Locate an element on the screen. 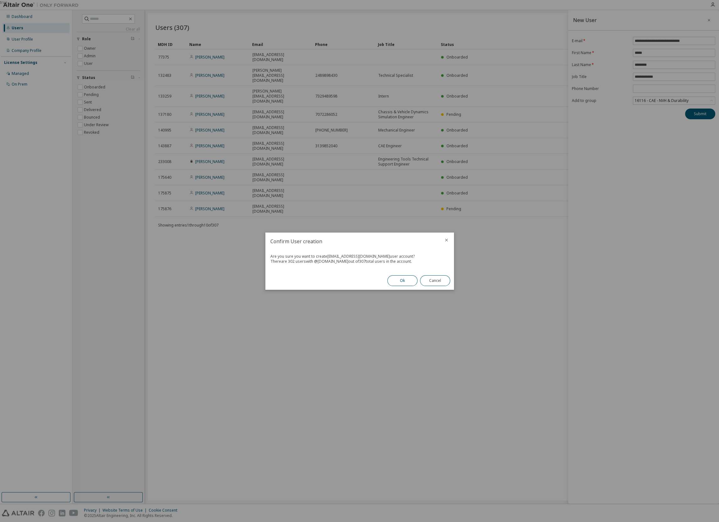 This screenshot has height=522, width=719. h2: Confirm User creation is located at coordinates (352, 241).